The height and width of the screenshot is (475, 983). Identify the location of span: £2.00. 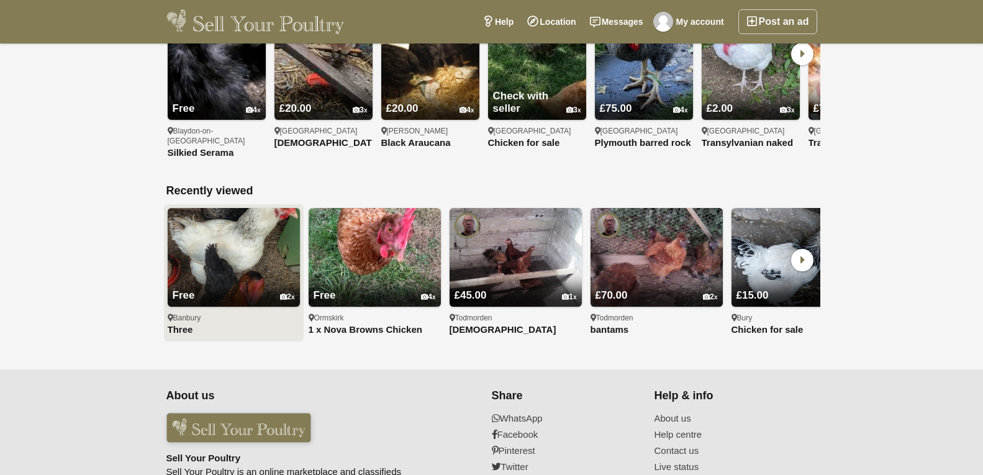
(720, 108).